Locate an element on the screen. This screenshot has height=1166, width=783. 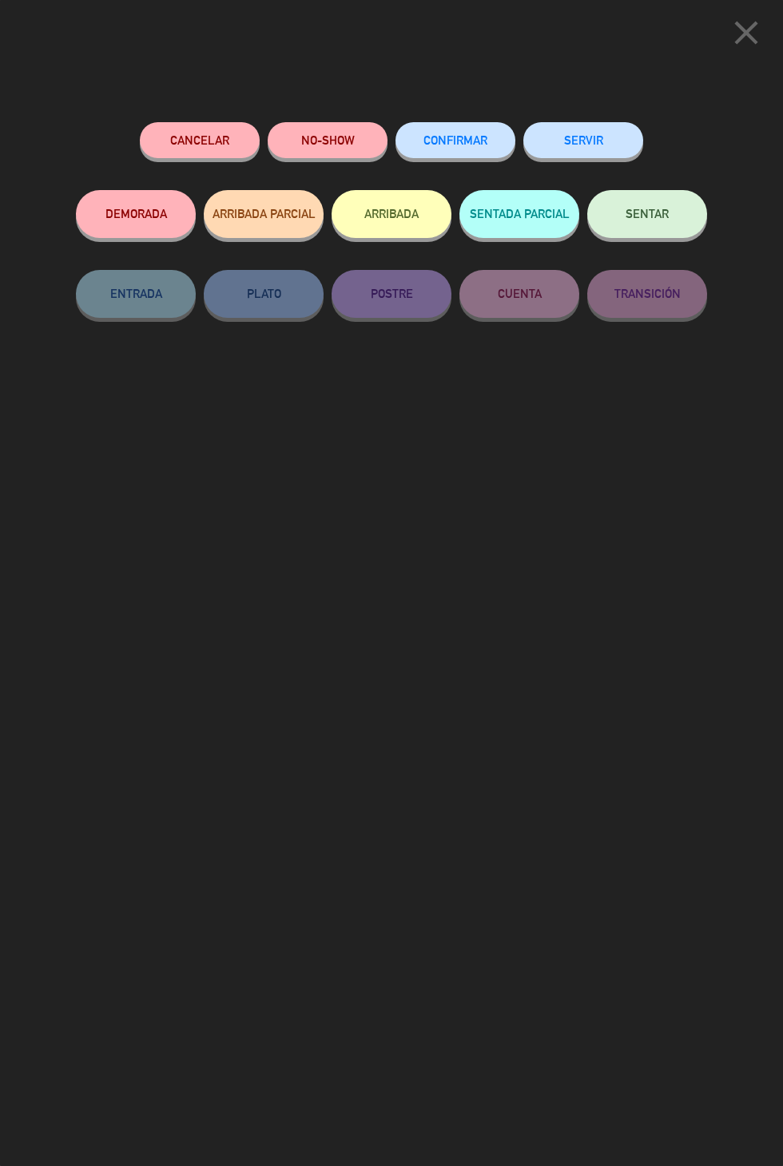
button: CONFIRMAR is located at coordinates (455, 140).